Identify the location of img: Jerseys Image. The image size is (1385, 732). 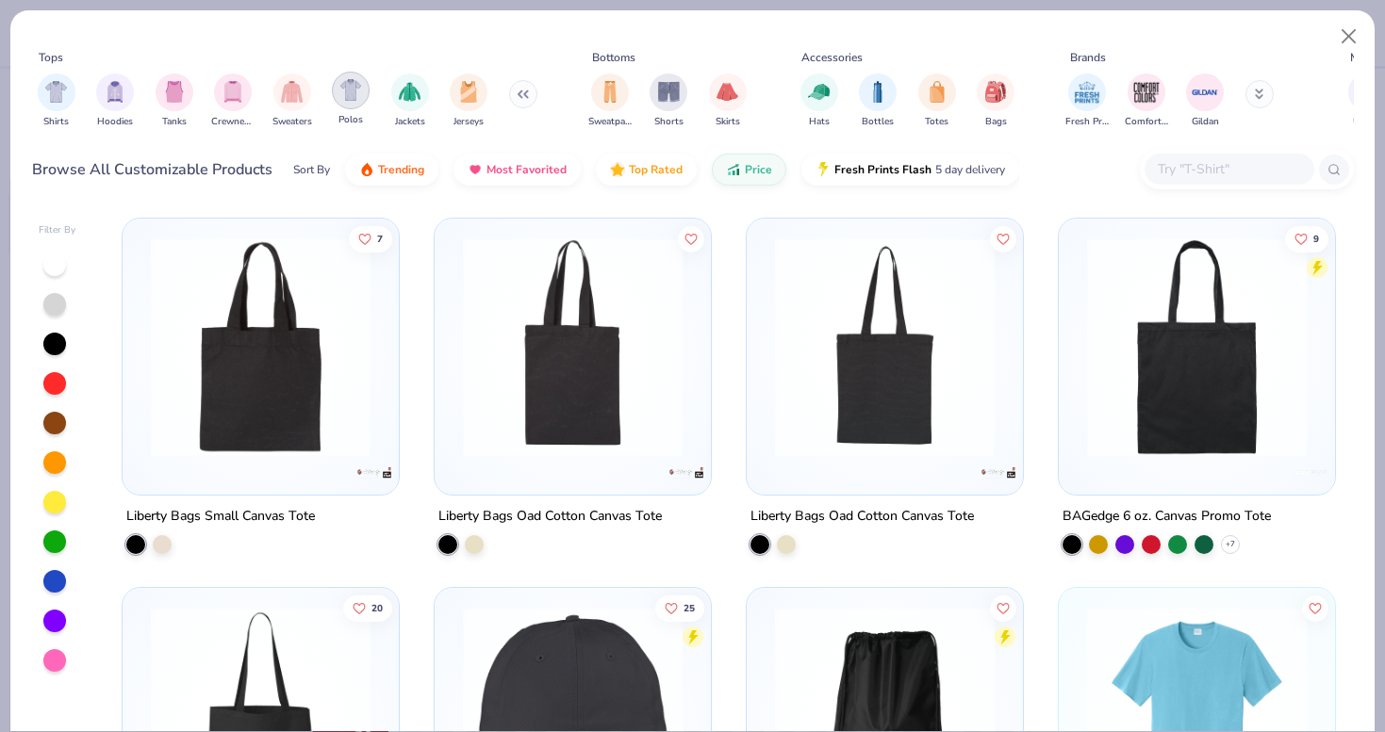
(468, 91).